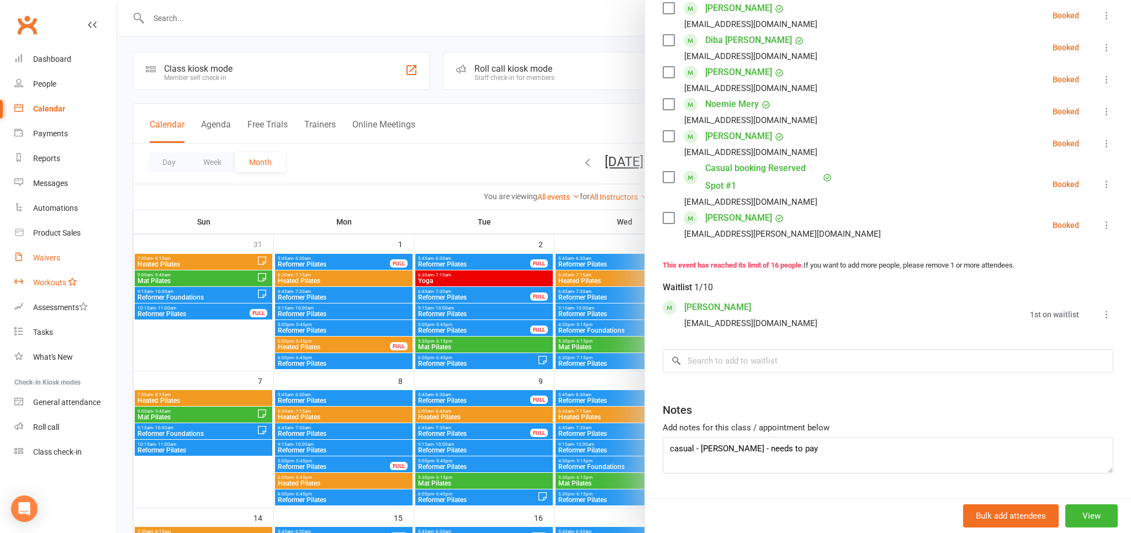 The width and height of the screenshot is (1131, 533). Describe the element at coordinates (53, 357) in the screenshot. I see `div: What's New` at that location.